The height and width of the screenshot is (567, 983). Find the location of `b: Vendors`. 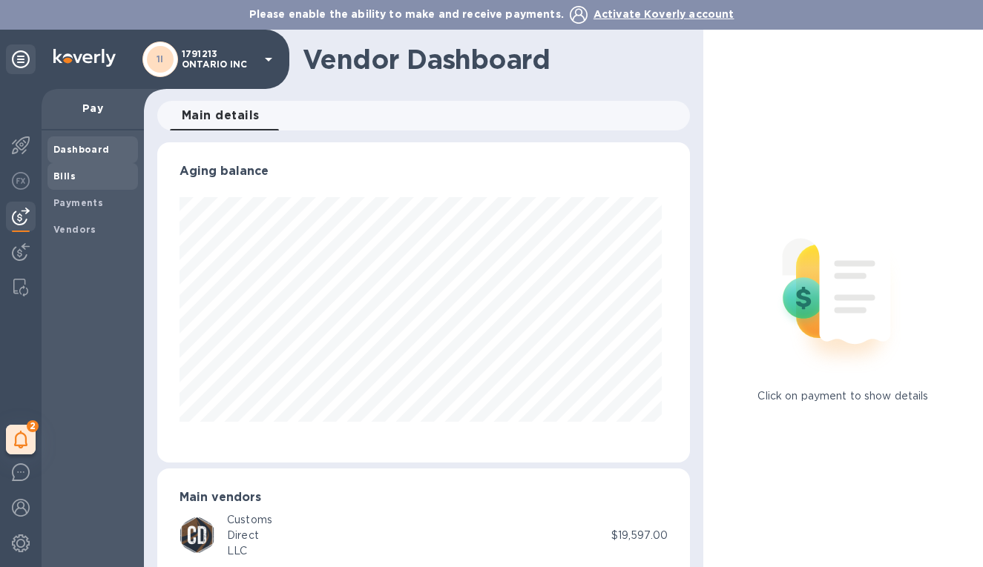

b: Vendors is located at coordinates (75, 229).